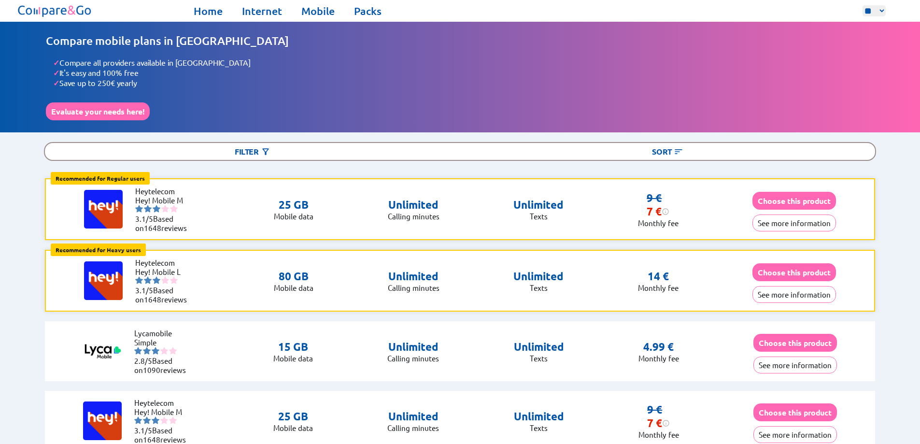 This screenshot has width=920, height=444. I want to click on a: Mobile, so click(318, 11).